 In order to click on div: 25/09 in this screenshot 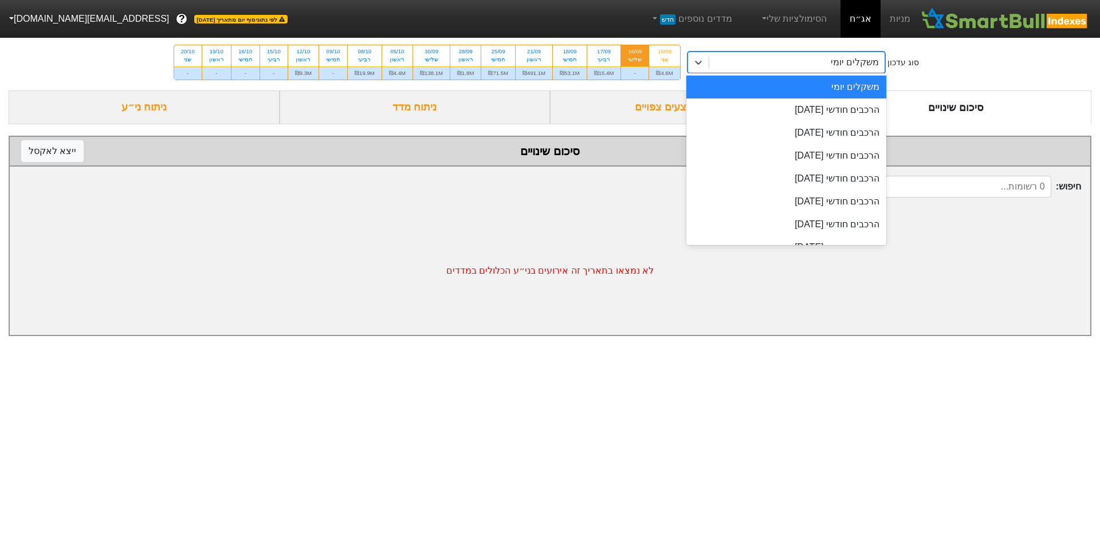, I will do `click(498, 52)`.